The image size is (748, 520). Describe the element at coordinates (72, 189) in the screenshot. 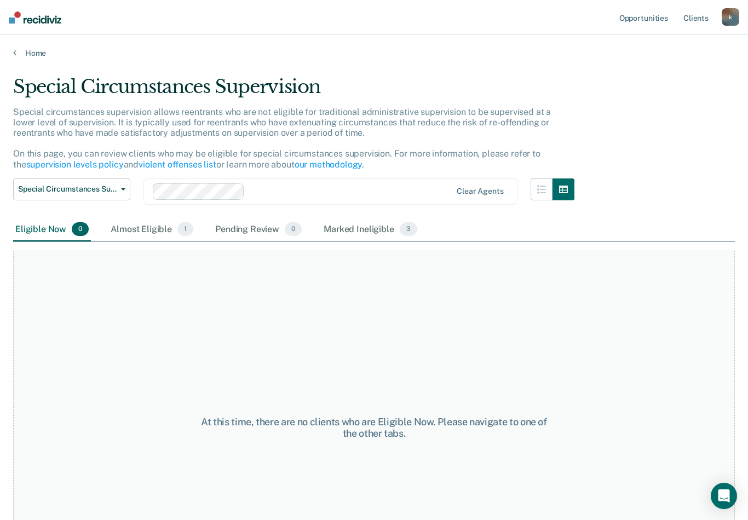

I see `button: Special Circumstances Supervision` at that location.